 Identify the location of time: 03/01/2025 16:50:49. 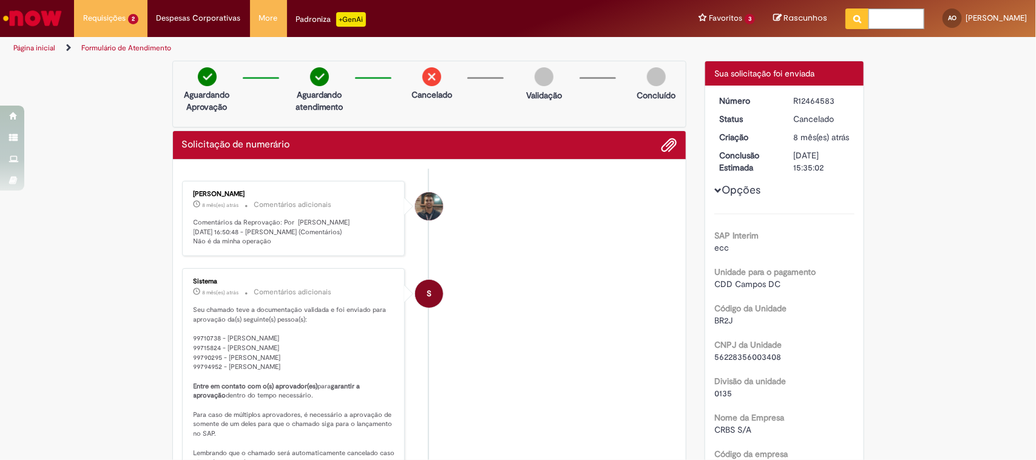
(221, 205).